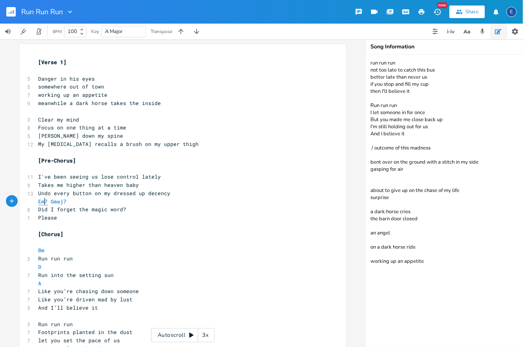 This screenshot has width=523, height=347. I want to click on span: [Verse 1], so click(53, 62).